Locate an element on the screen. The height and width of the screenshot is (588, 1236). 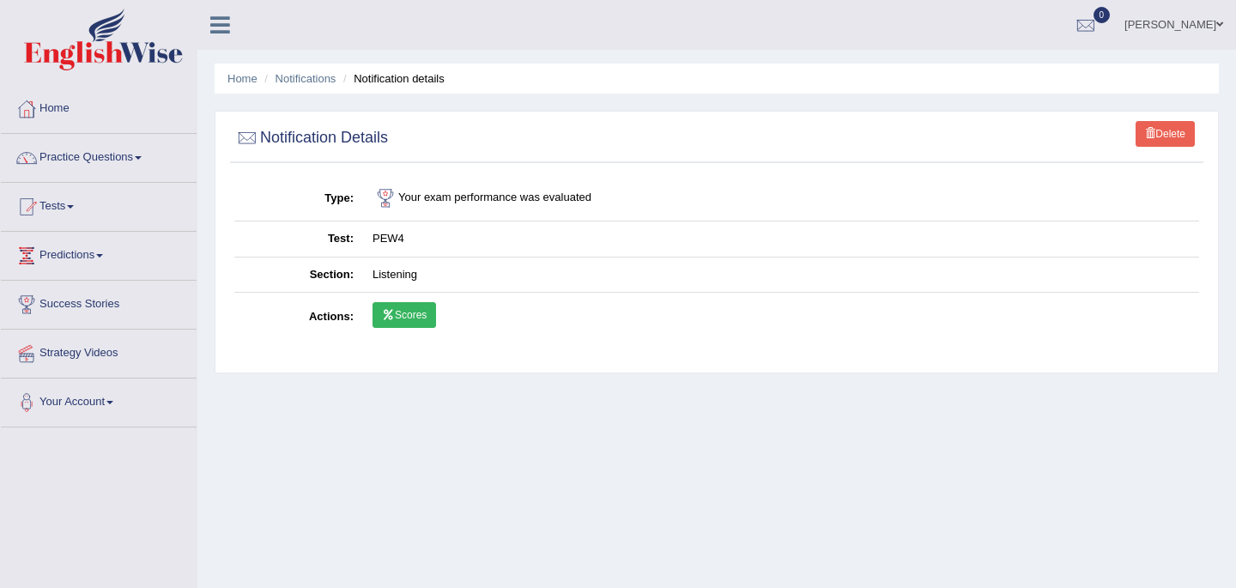
td: PEW4 is located at coordinates (781, 239).